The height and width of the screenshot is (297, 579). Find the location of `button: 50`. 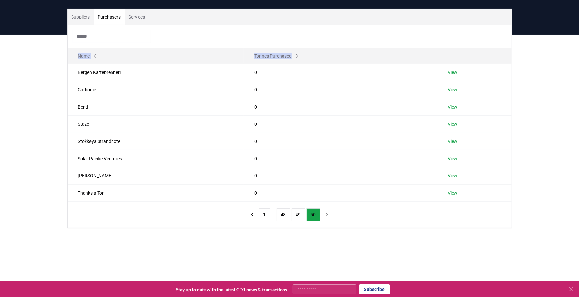

button: 50 is located at coordinates (313, 215).